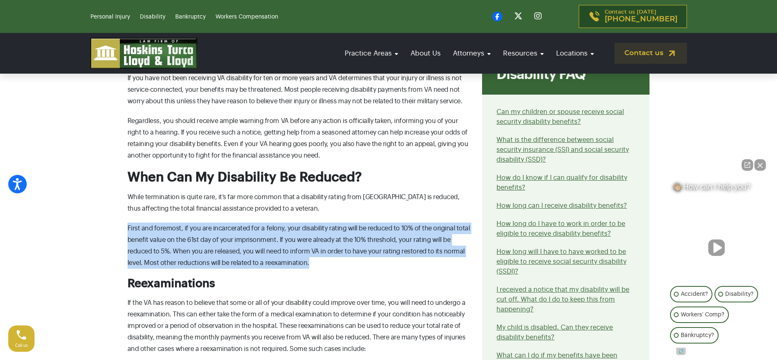 This screenshot has width=777, height=360. Describe the element at coordinates (566, 74) in the screenshot. I see `div: Disability FAQ` at that location.